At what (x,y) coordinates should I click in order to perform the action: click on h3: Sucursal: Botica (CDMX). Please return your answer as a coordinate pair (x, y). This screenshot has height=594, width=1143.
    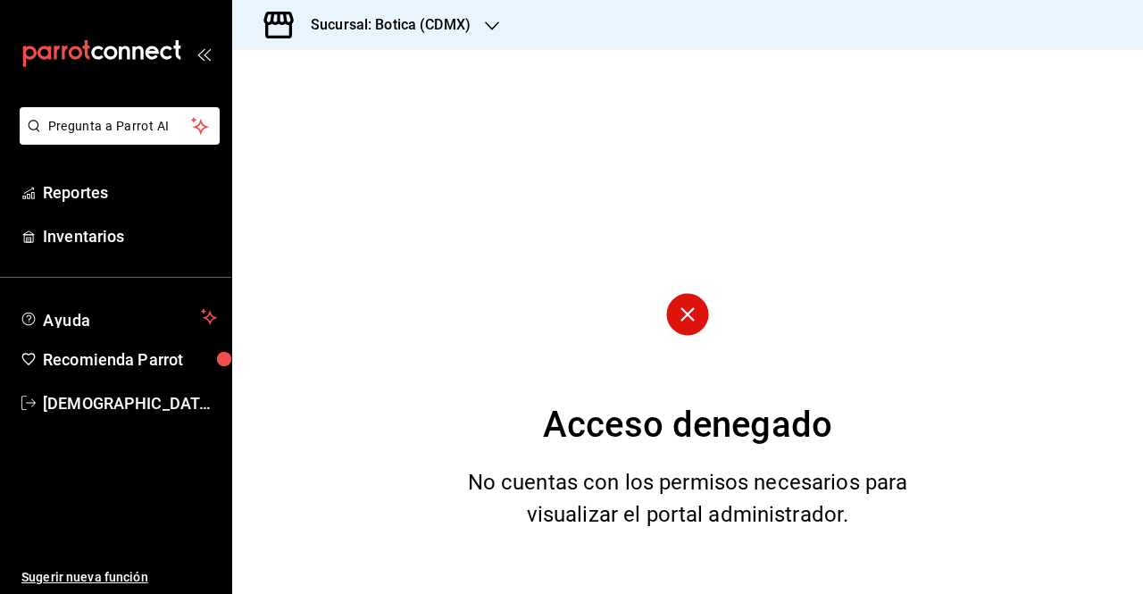
    Looking at the image, I should click on (383, 25).